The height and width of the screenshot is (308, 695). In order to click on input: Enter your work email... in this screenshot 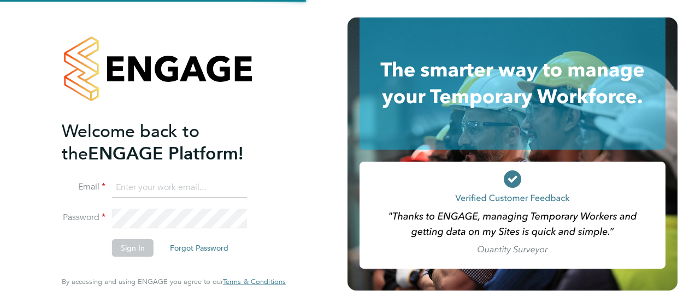, I will do `click(179, 188)`.